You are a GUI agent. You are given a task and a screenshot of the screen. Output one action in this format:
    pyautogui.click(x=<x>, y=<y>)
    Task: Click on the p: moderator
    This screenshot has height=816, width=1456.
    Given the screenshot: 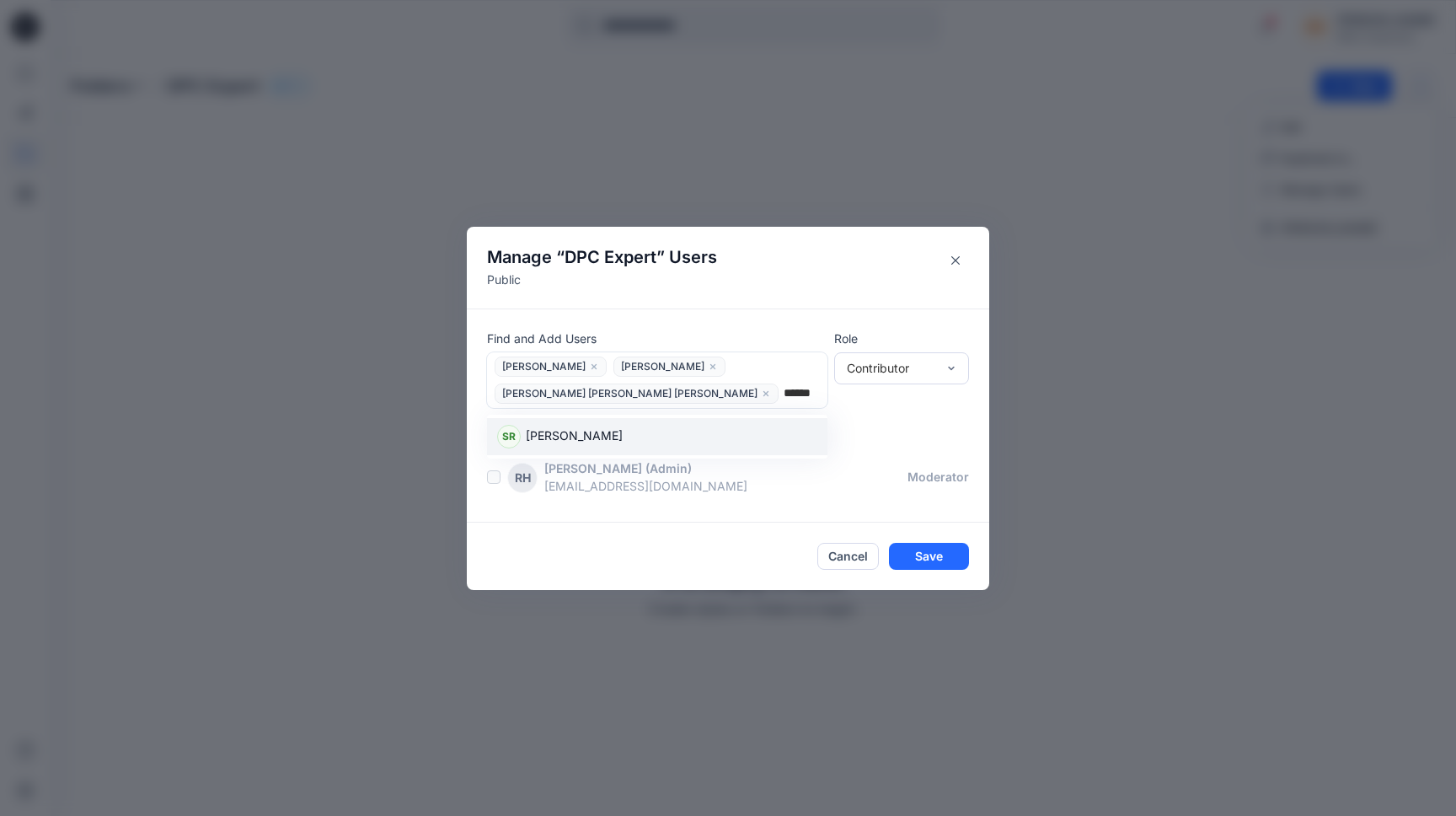 What is the action you would take?
    pyautogui.click(x=938, y=476)
    